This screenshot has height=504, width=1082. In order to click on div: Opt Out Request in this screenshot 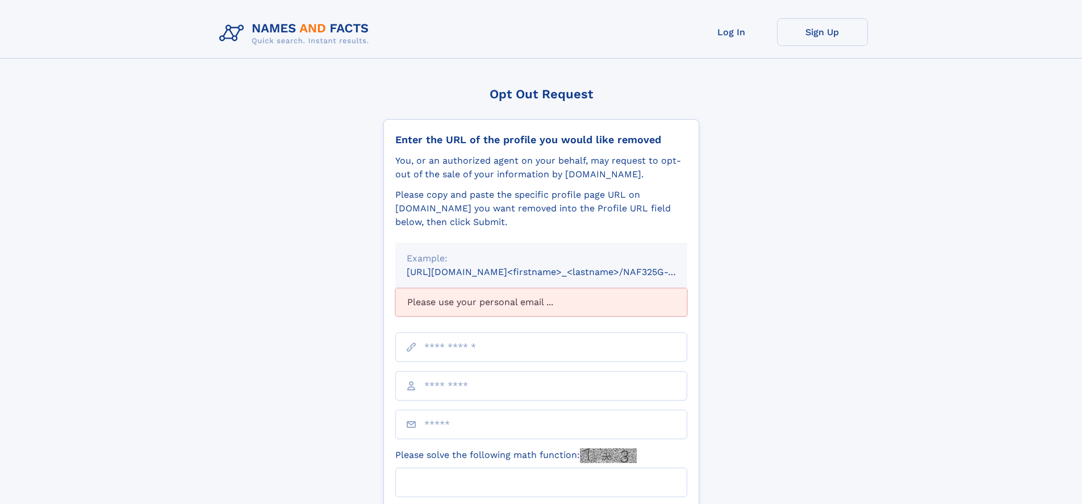, I will do `click(541, 94)`.